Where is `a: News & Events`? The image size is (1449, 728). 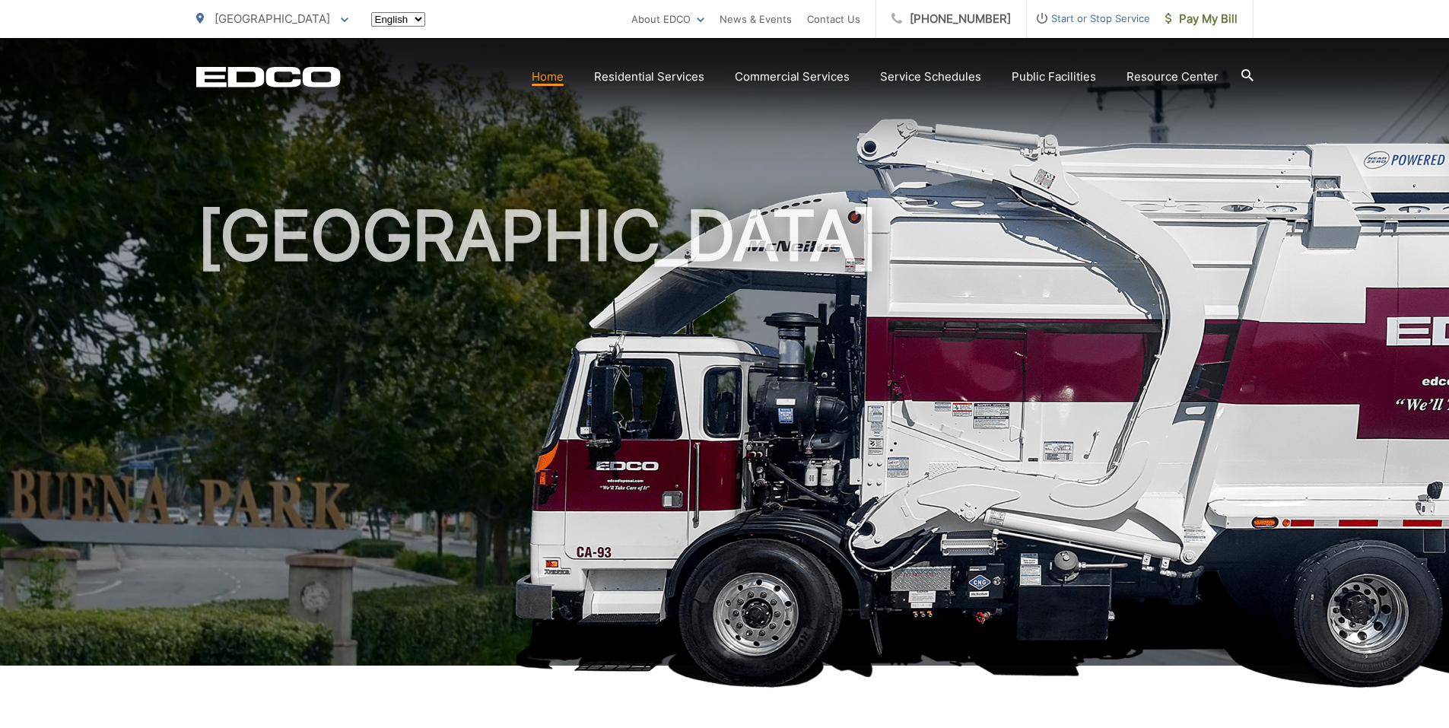 a: News & Events is located at coordinates (755, 19).